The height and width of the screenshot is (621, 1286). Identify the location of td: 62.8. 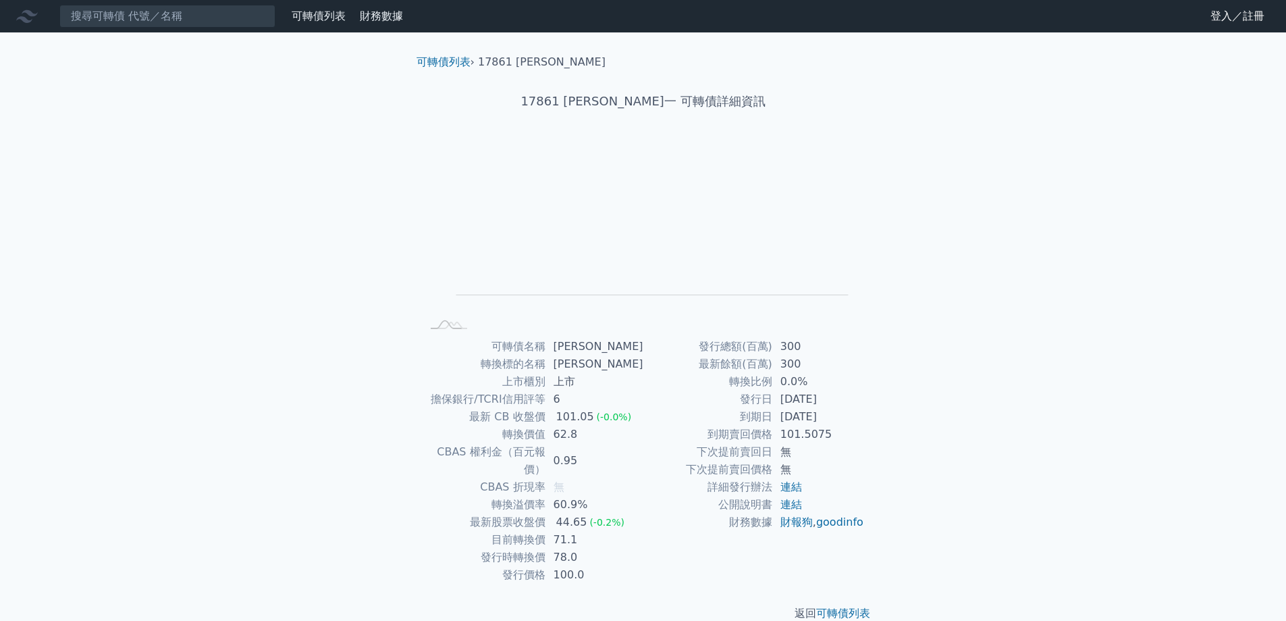
(594, 434).